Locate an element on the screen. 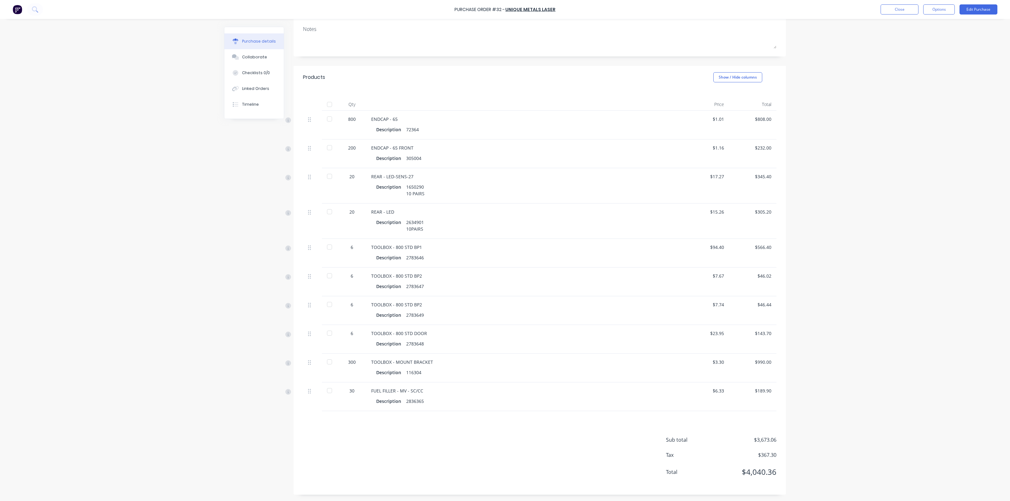  div: $94.40 is located at coordinates (706, 247).